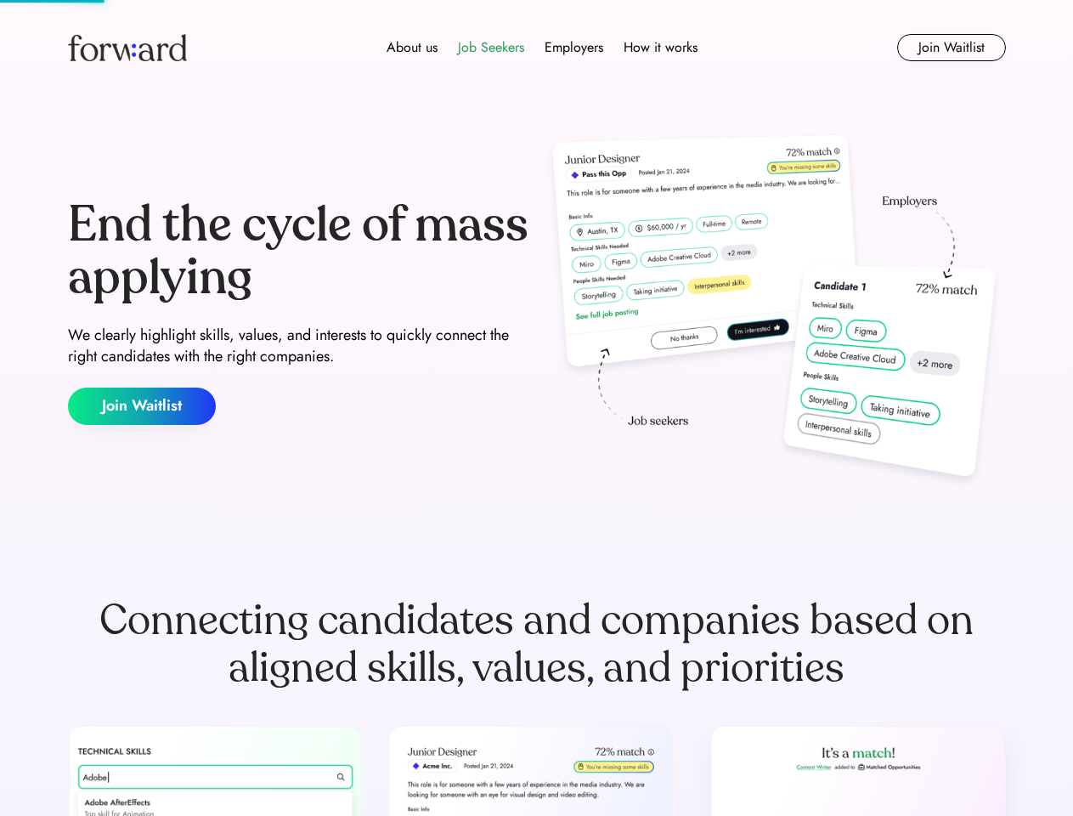 Image resolution: width=1073 pixels, height=816 pixels. Describe the element at coordinates (660, 48) in the screenshot. I see `div: How it works` at that location.